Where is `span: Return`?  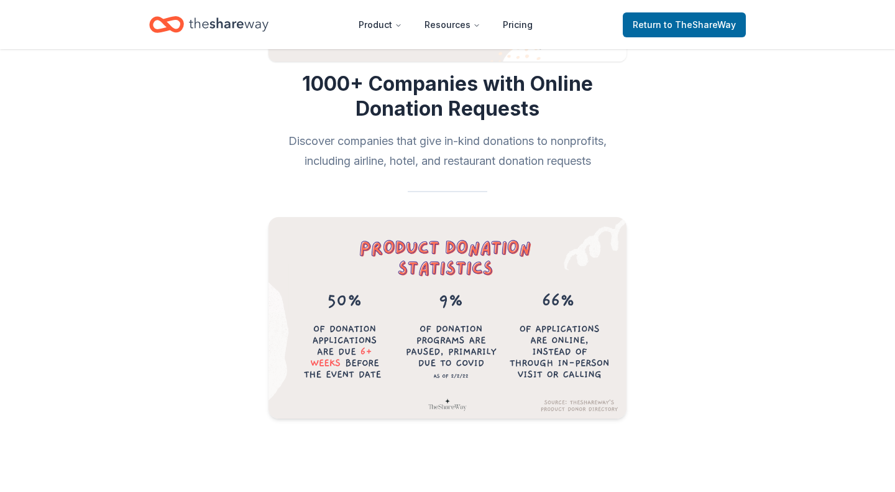 span: Return is located at coordinates (684, 25).